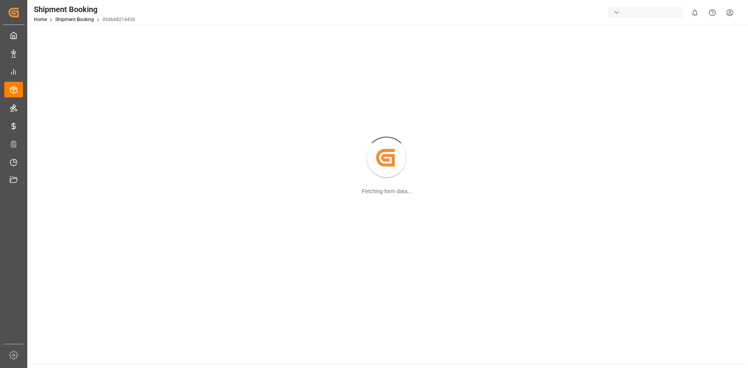 The height and width of the screenshot is (368, 748). What do you see at coordinates (74, 19) in the screenshot?
I see `a: Shipment Booking` at bounding box center [74, 19].